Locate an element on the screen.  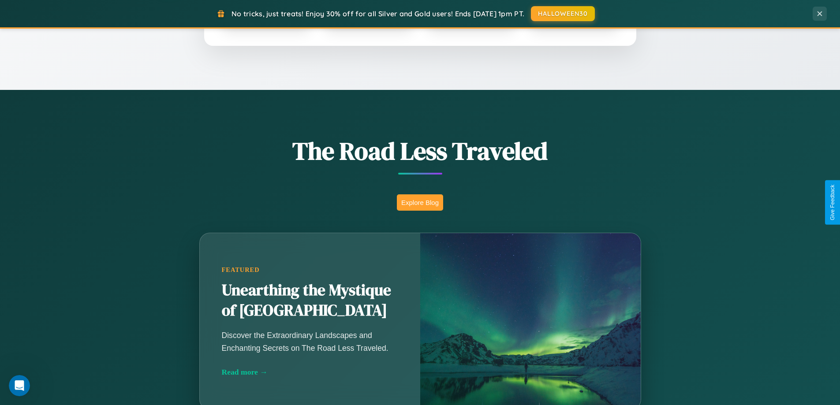
button: HALLOWEEN30 is located at coordinates (563, 14).